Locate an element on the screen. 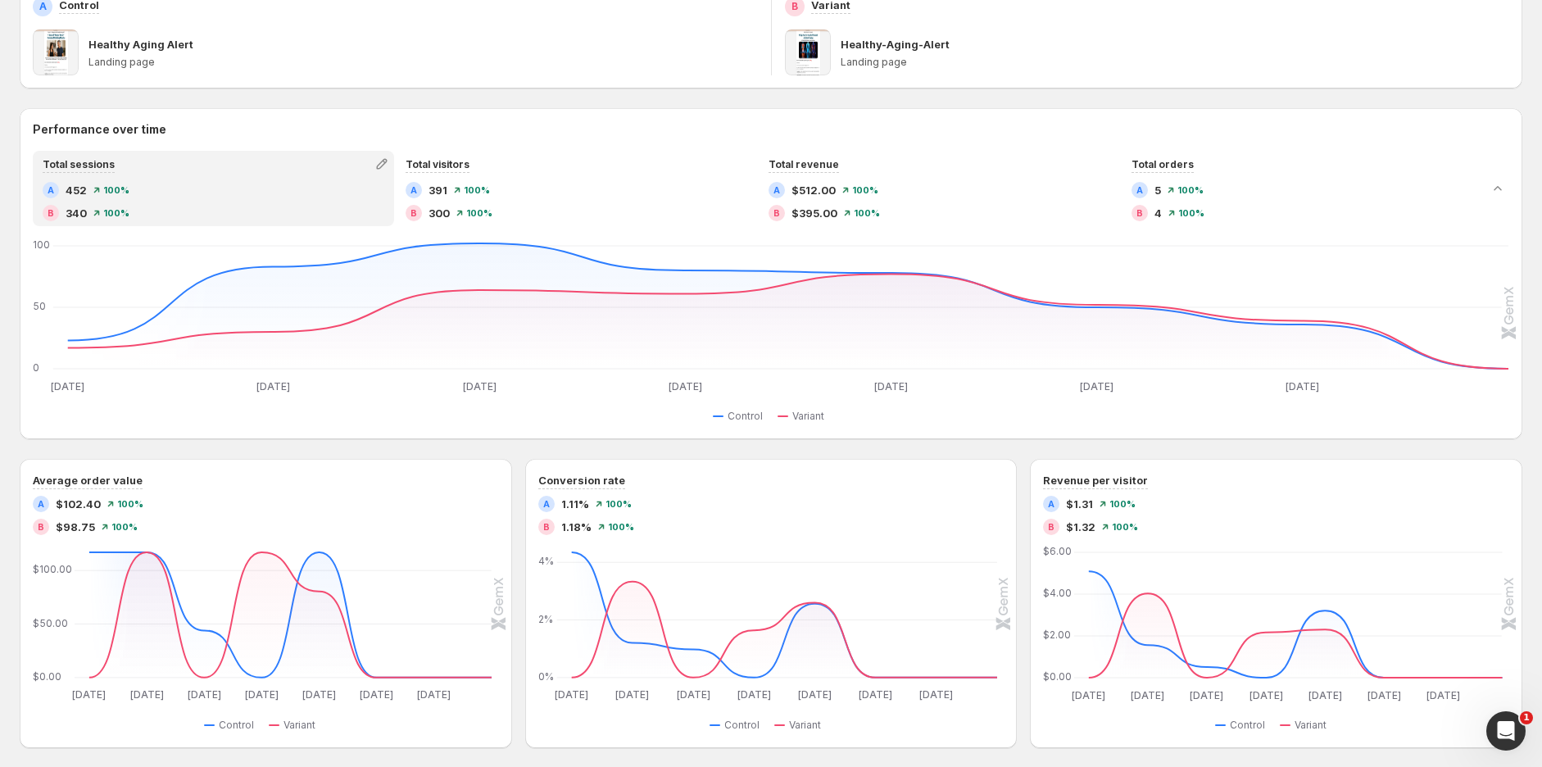  span: 1.18% is located at coordinates (576, 527).